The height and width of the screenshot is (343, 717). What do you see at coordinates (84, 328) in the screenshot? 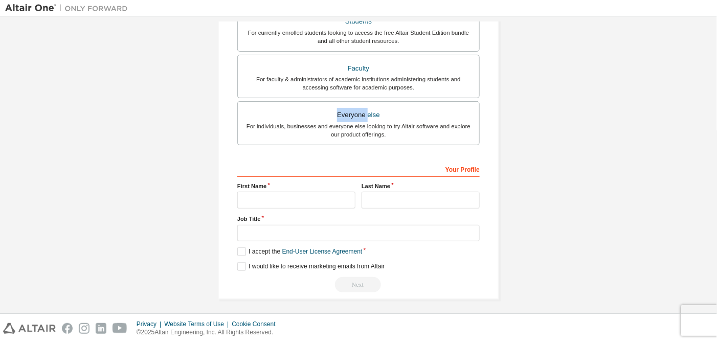
I see `img: instagram.svg` at bounding box center [84, 328].